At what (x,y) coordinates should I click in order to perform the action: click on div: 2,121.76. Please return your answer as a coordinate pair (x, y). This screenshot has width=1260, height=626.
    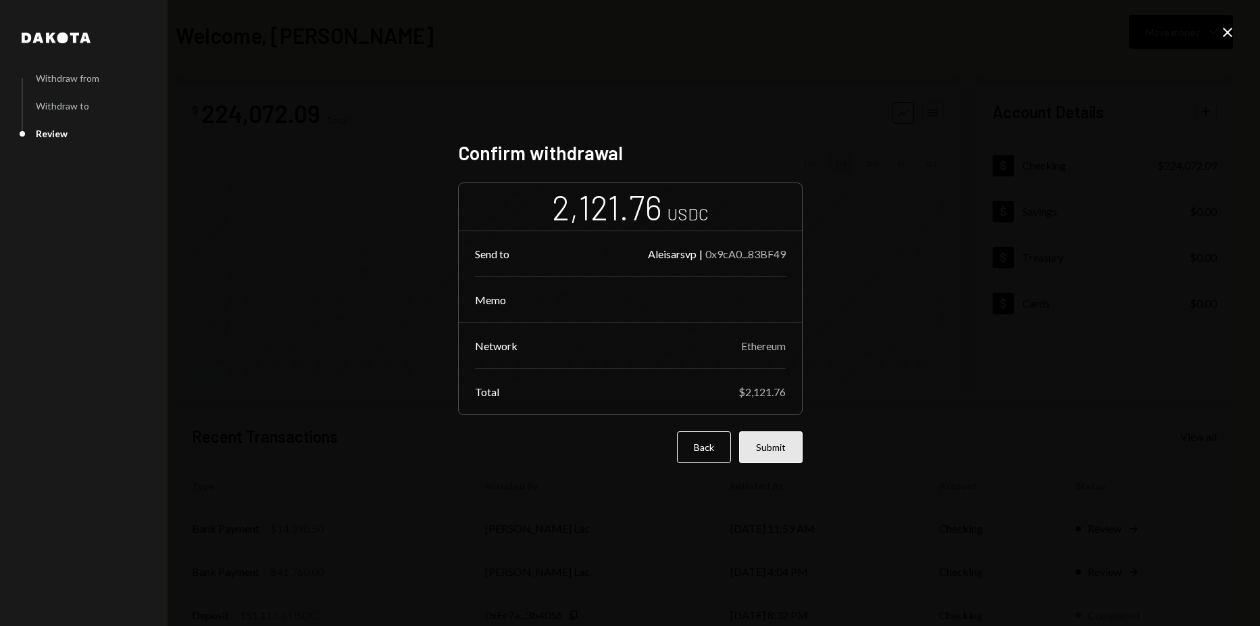
    Looking at the image, I should click on (607, 207).